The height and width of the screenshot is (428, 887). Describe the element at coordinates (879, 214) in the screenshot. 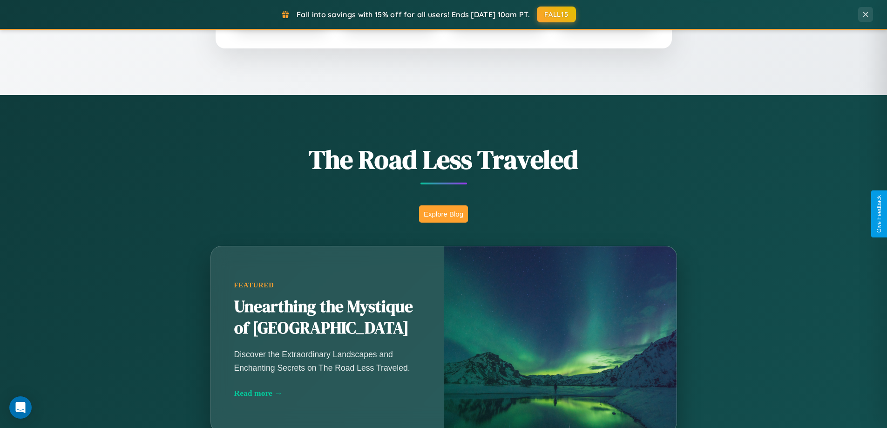

I see `div: Give Feedback` at that location.